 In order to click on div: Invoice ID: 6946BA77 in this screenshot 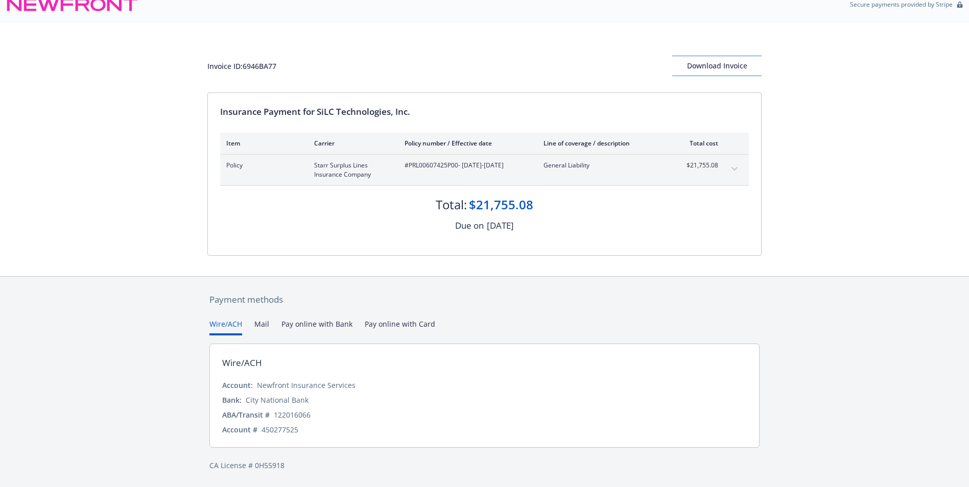, I will do `click(242, 66)`.